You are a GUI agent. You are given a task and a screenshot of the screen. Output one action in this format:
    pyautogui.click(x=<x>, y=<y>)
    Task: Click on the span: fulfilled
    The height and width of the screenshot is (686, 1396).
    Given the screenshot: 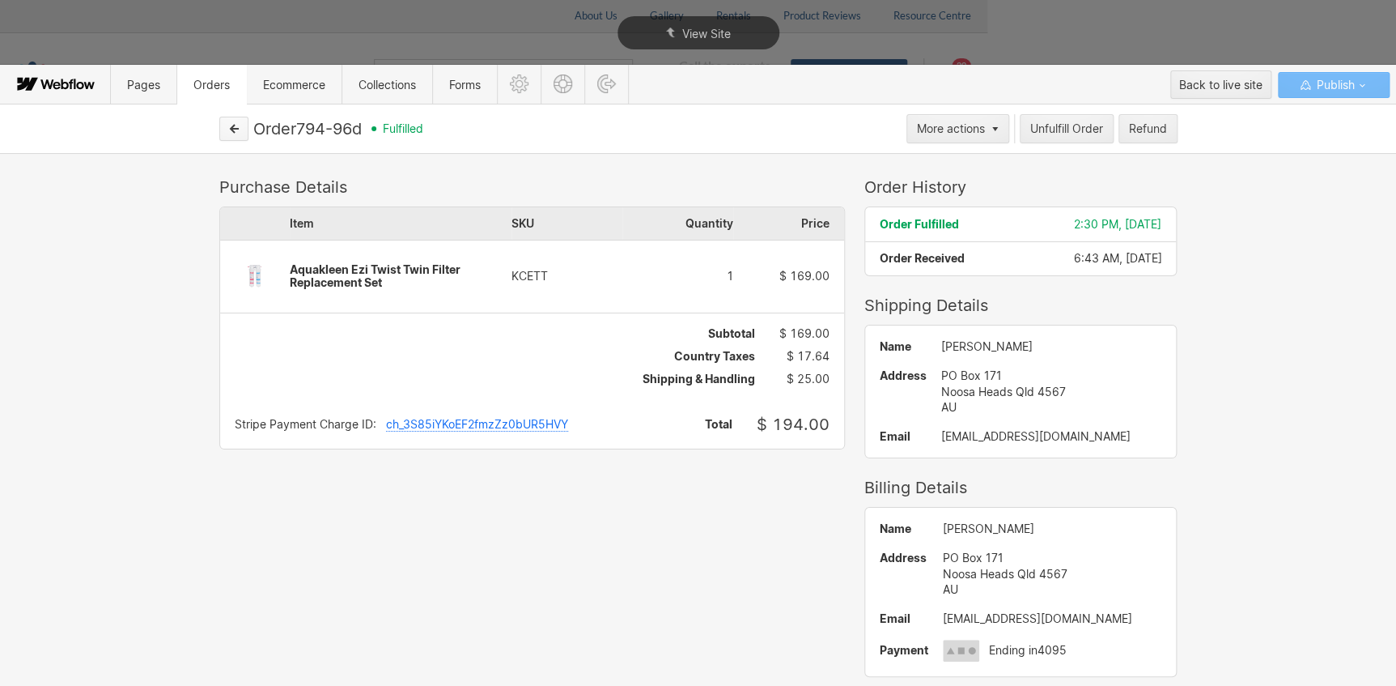 What is the action you would take?
    pyautogui.click(x=403, y=129)
    